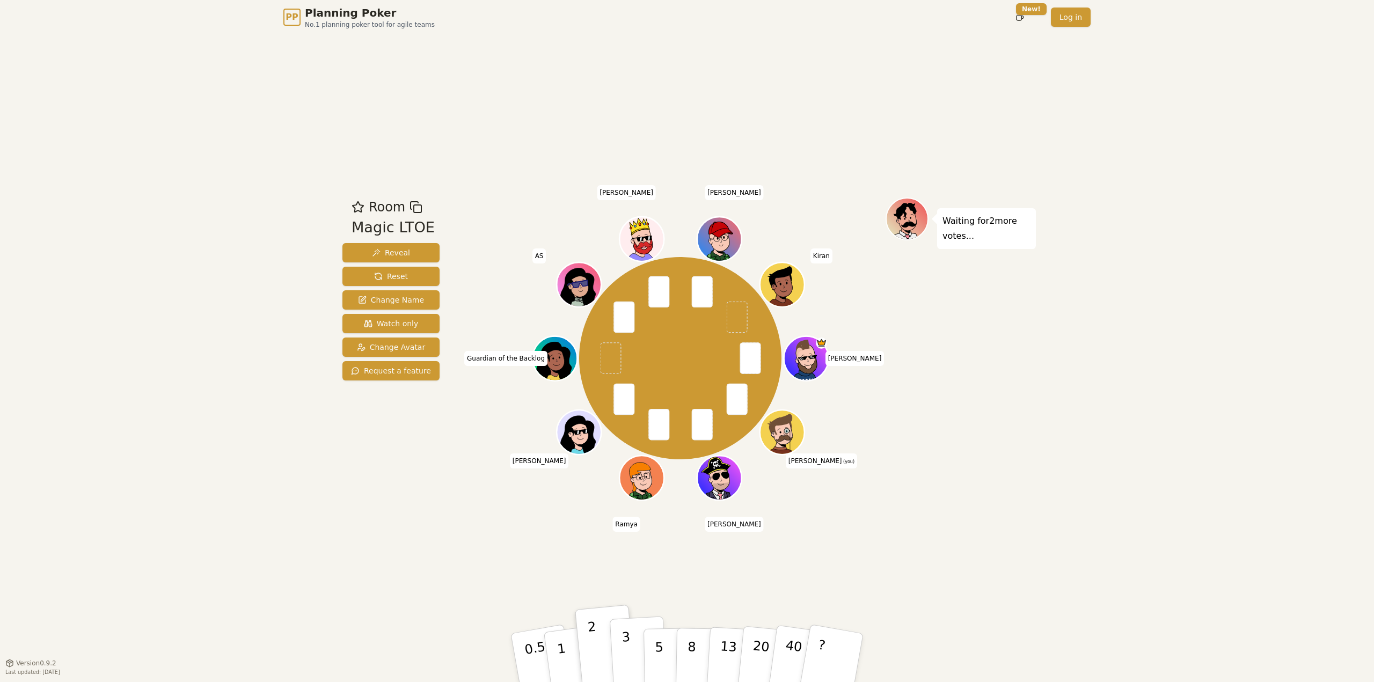  I want to click on a: PPPlanning PokerNo.1 planning poker tool for agile teams, so click(359, 17).